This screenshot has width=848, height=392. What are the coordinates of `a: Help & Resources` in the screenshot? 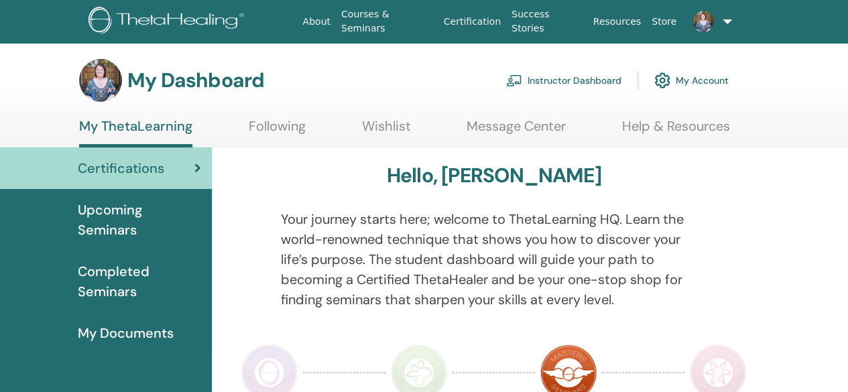 It's located at (676, 131).